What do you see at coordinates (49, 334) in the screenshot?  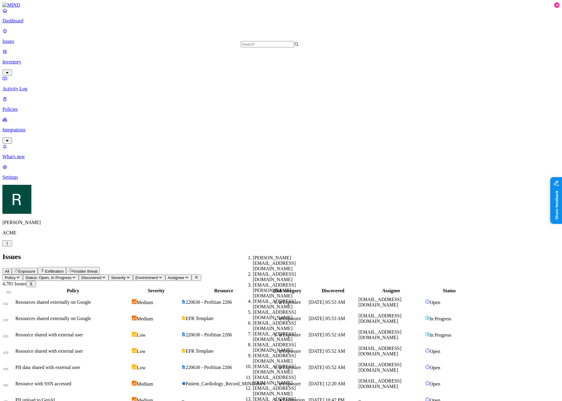 I see `span: Resource shared with external user` at bounding box center [49, 334].